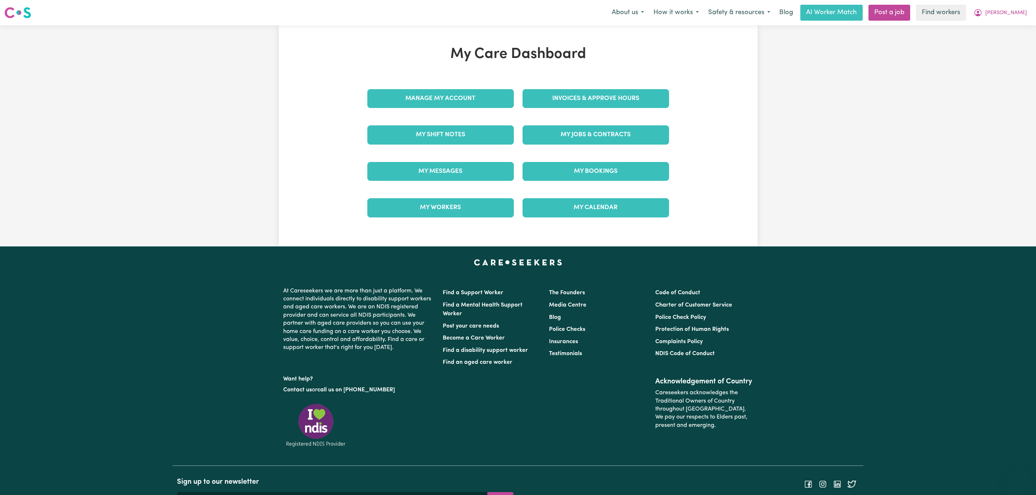 The height and width of the screenshot is (495, 1036). Describe the element at coordinates (440, 171) in the screenshot. I see `a: My Messages` at that location.